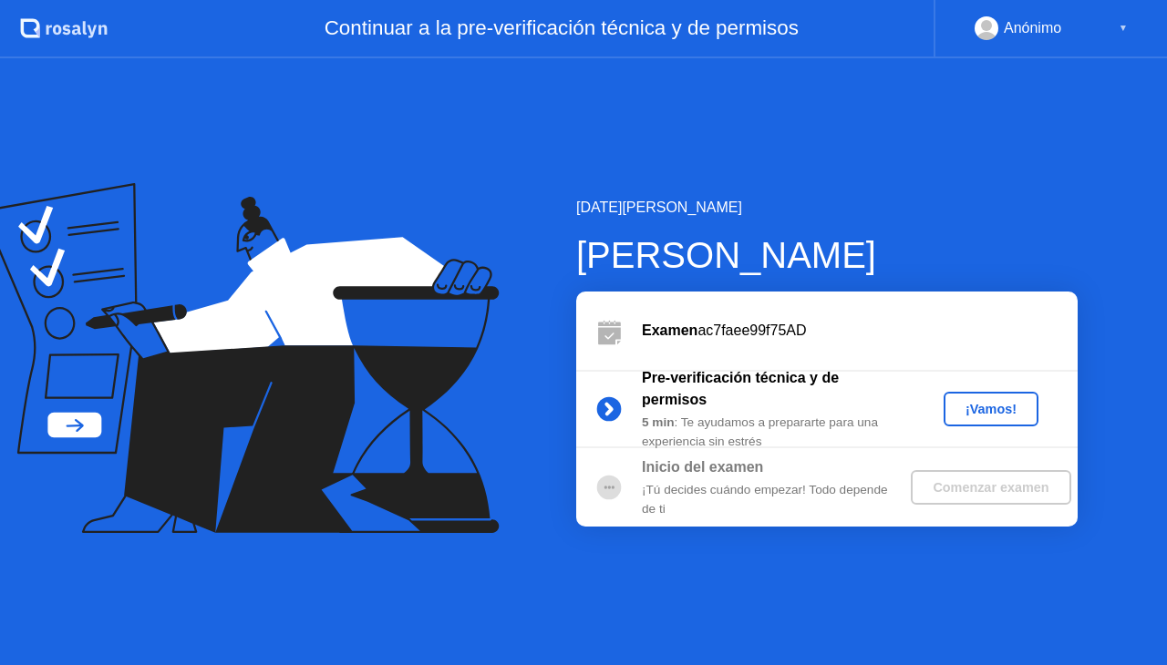 The height and width of the screenshot is (665, 1167). Describe the element at coordinates (773, 499) in the screenshot. I see `div: ¡Tú decides cuándo empezar! Todo depende de ti` at that location.